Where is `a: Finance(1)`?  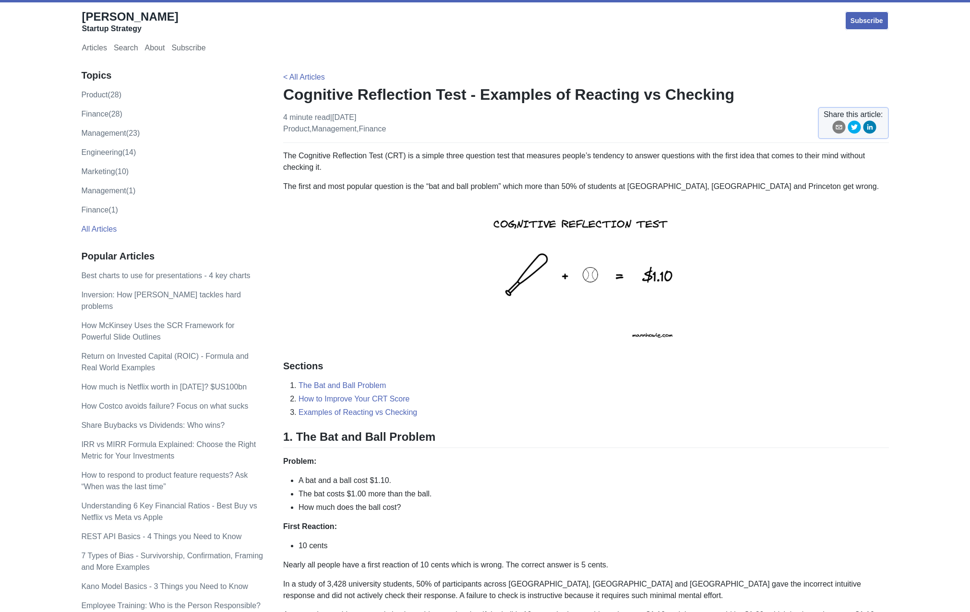
a: Finance(1) is located at coordinates (99, 210).